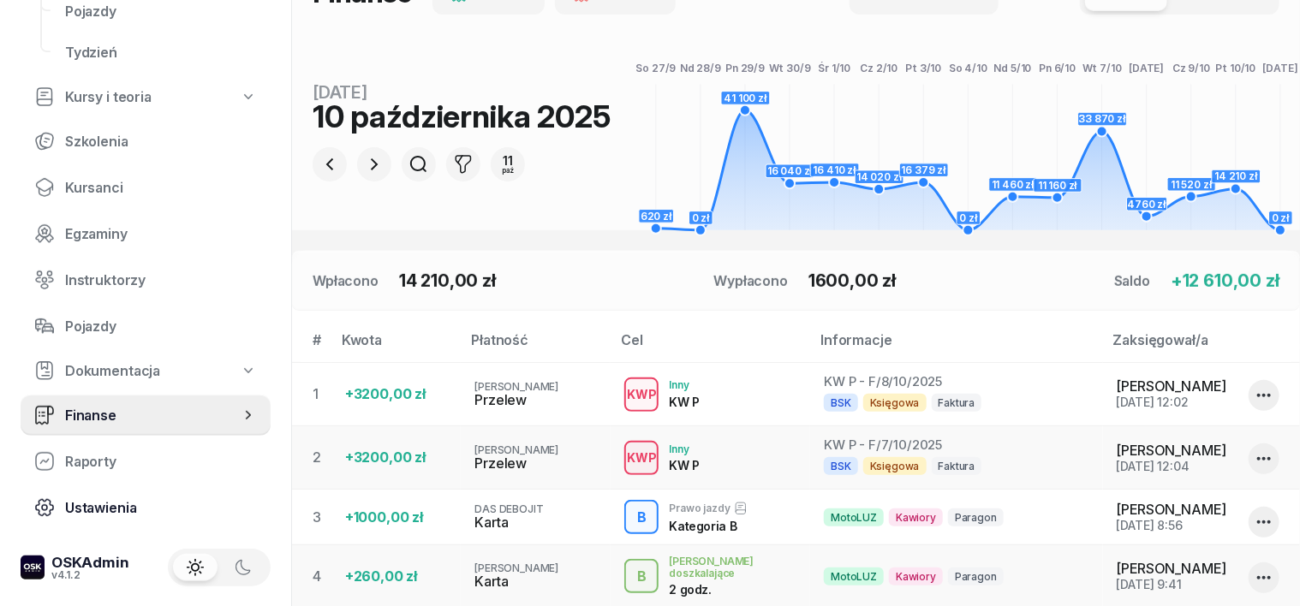  I want to click on tspan: Nd 5/10, so click(1013, 68).